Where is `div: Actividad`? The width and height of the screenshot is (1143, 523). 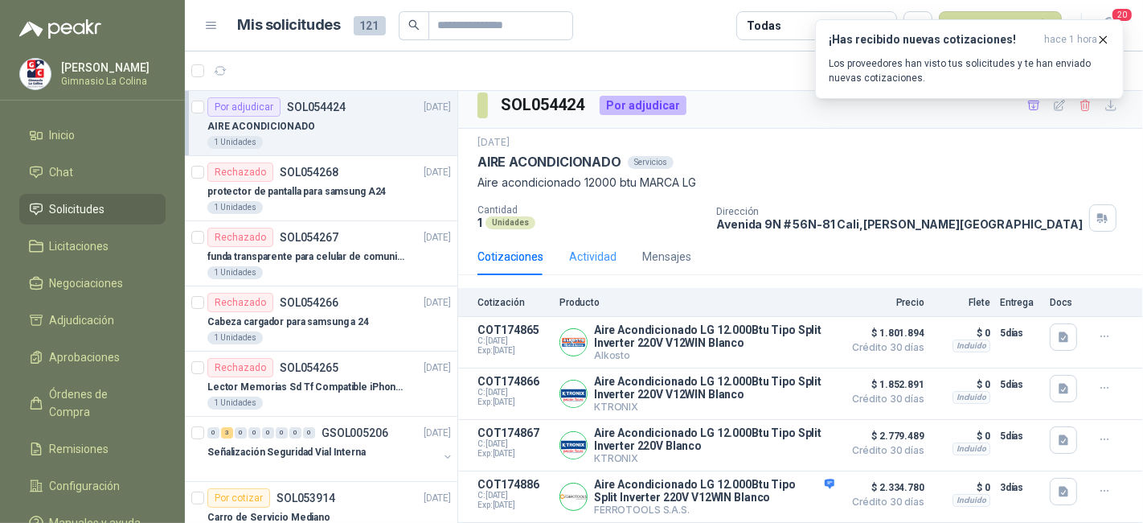 div: Actividad is located at coordinates (593, 256).